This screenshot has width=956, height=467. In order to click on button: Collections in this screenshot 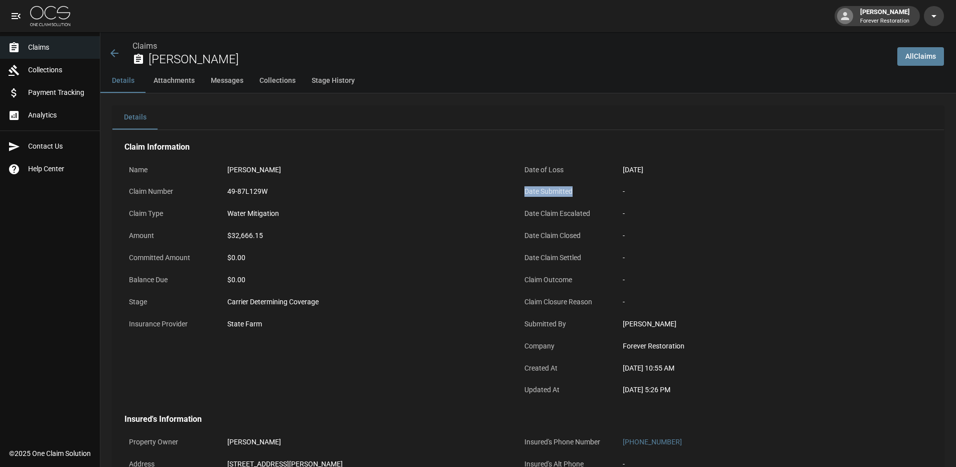, I will do `click(278, 81)`.